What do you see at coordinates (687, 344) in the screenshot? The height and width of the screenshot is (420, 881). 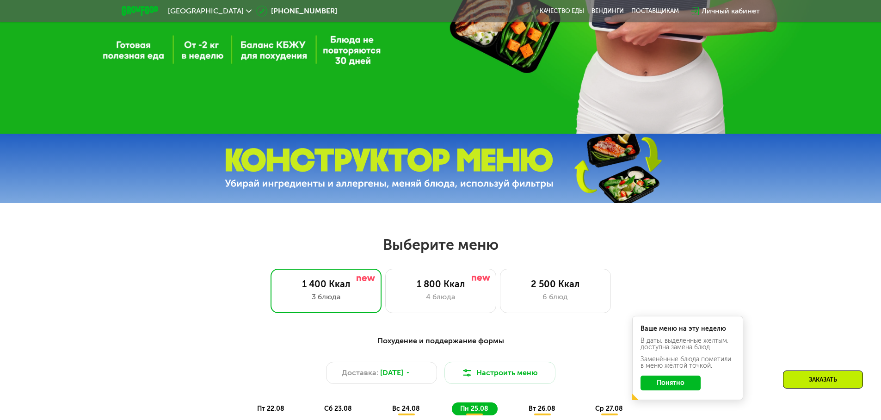 I see `div: В даты, выделенные желтым, доступна замена блюд.` at bounding box center [687, 344].